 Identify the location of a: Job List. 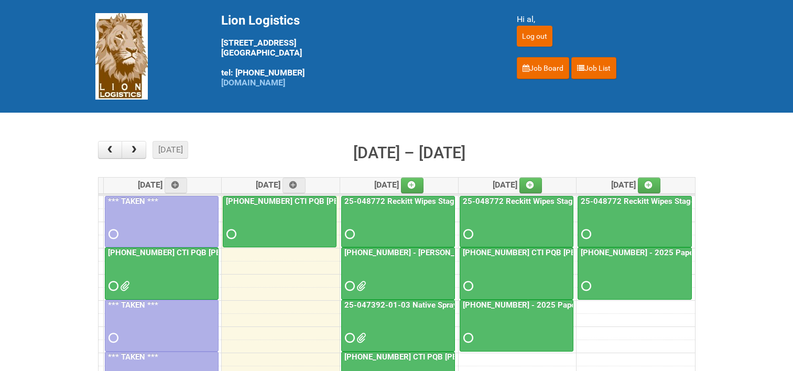
(594, 68).